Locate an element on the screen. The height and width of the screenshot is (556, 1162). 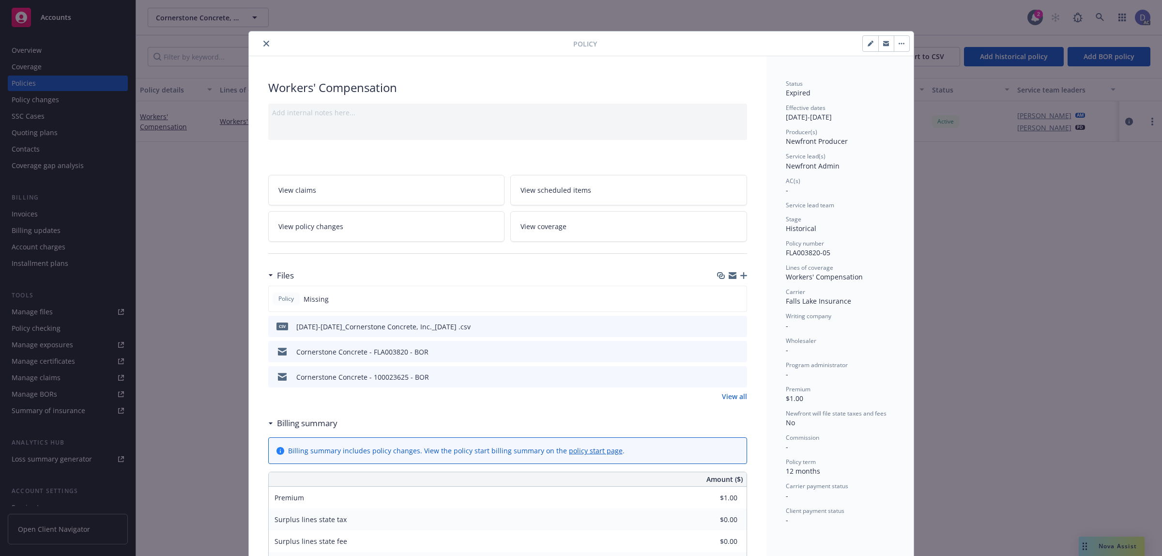
span: Commission is located at coordinates (803, 437).